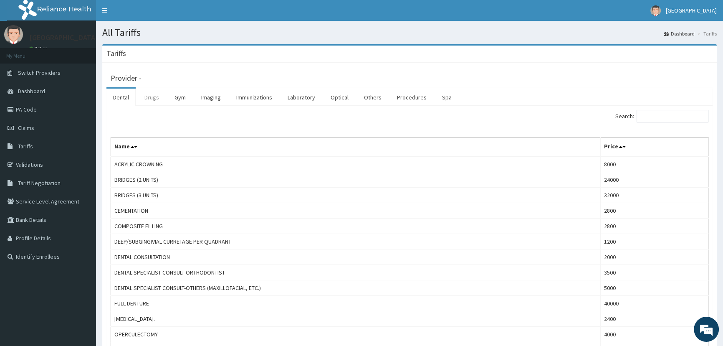 The image size is (723, 346). Describe the element at coordinates (356, 303) in the screenshot. I see `td: FULL DENTURE` at that location.